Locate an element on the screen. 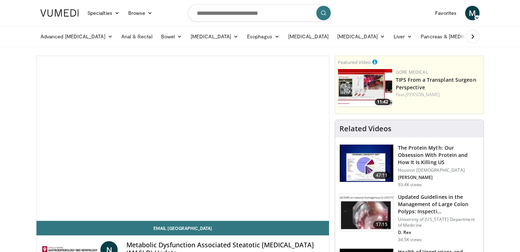 Image resolution: width=520 pixels, height=252 pixels. a: 11:42 is located at coordinates (365, 88).